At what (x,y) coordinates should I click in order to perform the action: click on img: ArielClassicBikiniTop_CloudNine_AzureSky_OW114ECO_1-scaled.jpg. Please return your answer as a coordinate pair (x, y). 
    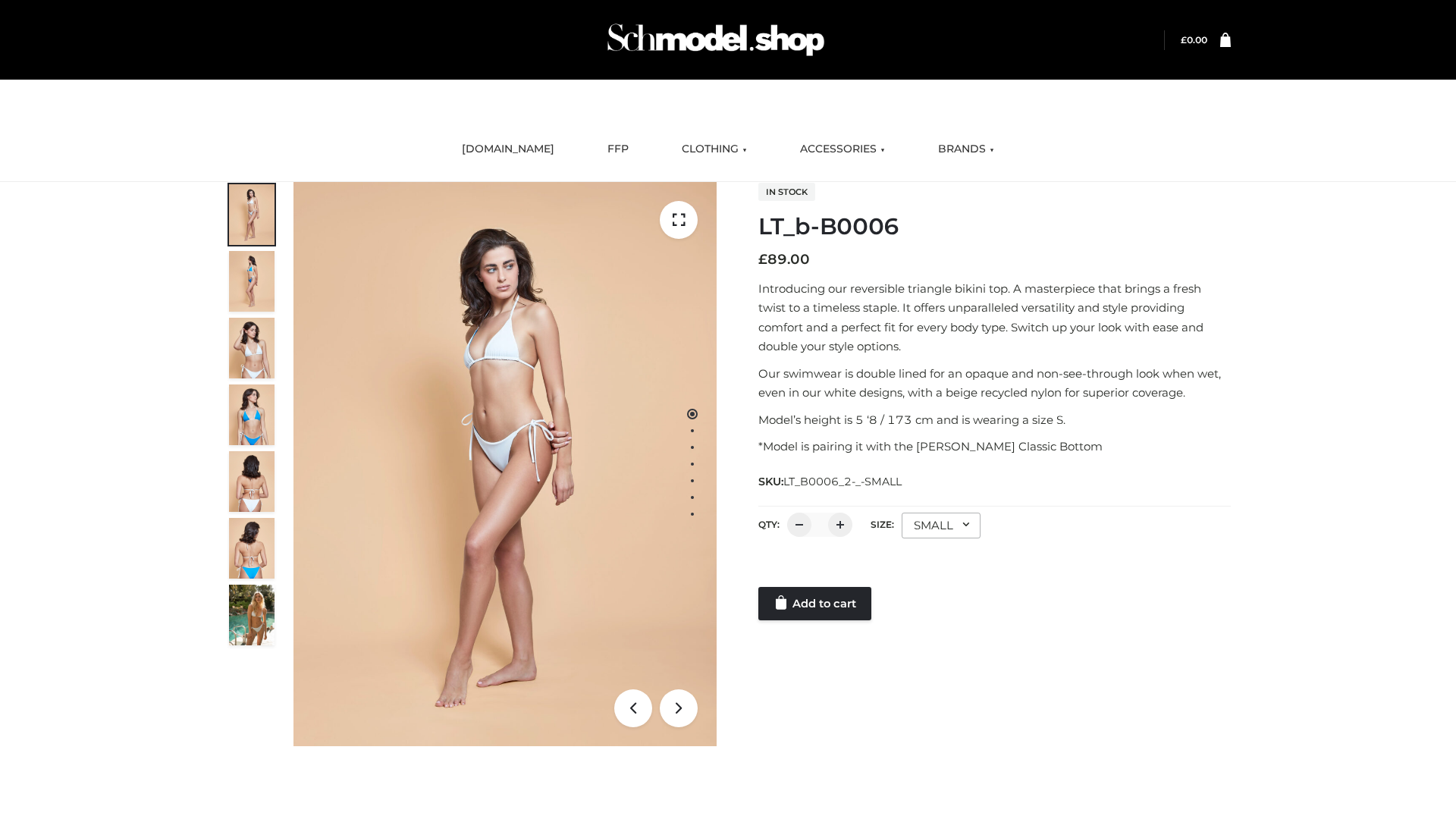
    Looking at the image, I should click on (252, 215).